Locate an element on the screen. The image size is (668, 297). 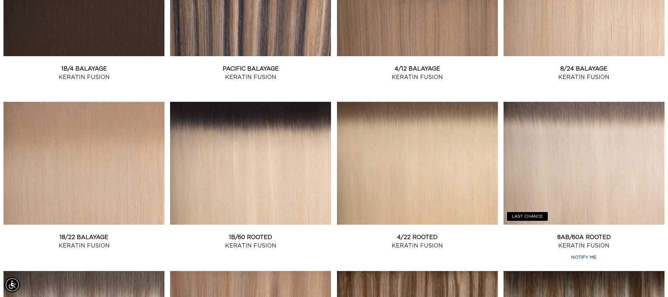
div: Chat Widget is located at coordinates (650, 280).